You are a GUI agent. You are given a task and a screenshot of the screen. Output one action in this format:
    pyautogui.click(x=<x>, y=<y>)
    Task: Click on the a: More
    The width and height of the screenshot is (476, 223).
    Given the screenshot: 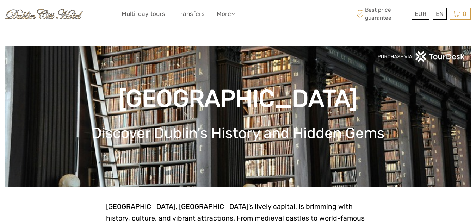 What is the action you would take?
    pyautogui.click(x=226, y=14)
    